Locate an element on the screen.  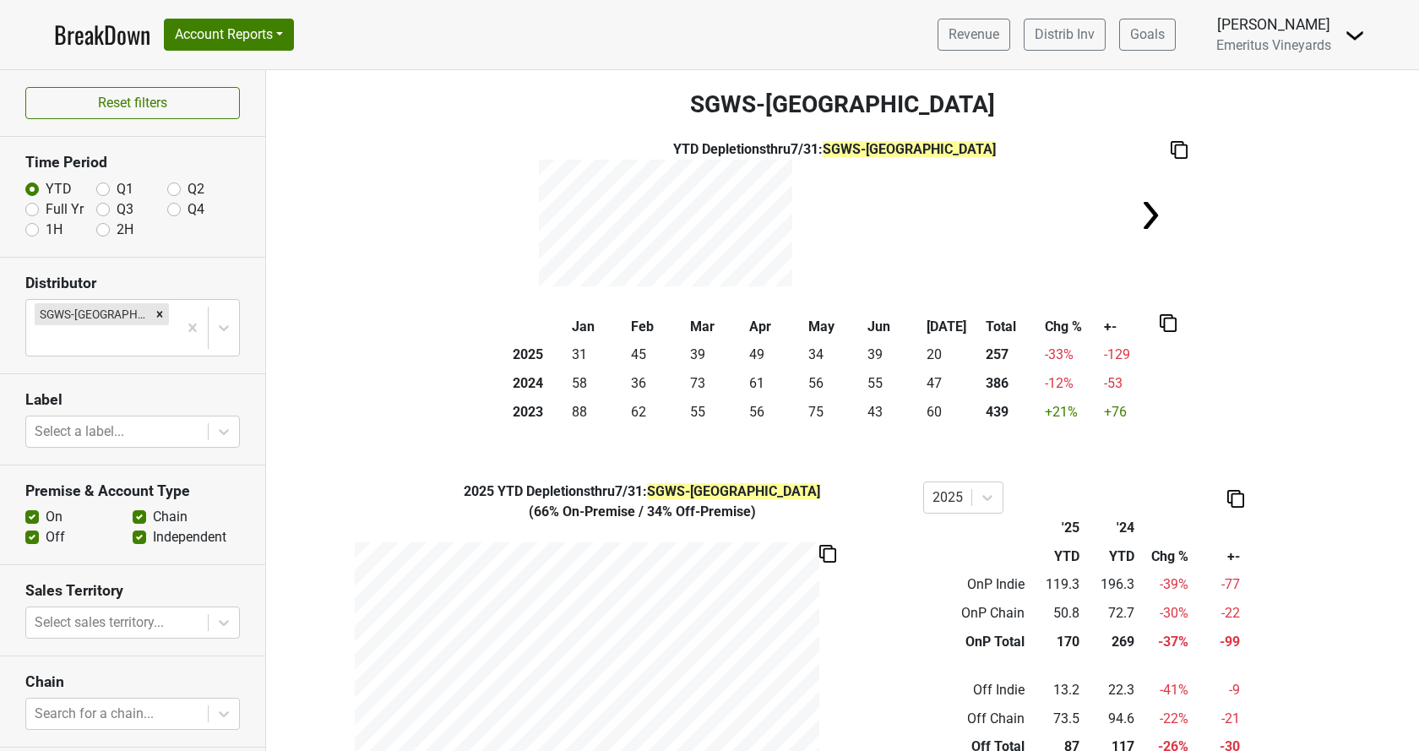
th: May is located at coordinates (834, 327).